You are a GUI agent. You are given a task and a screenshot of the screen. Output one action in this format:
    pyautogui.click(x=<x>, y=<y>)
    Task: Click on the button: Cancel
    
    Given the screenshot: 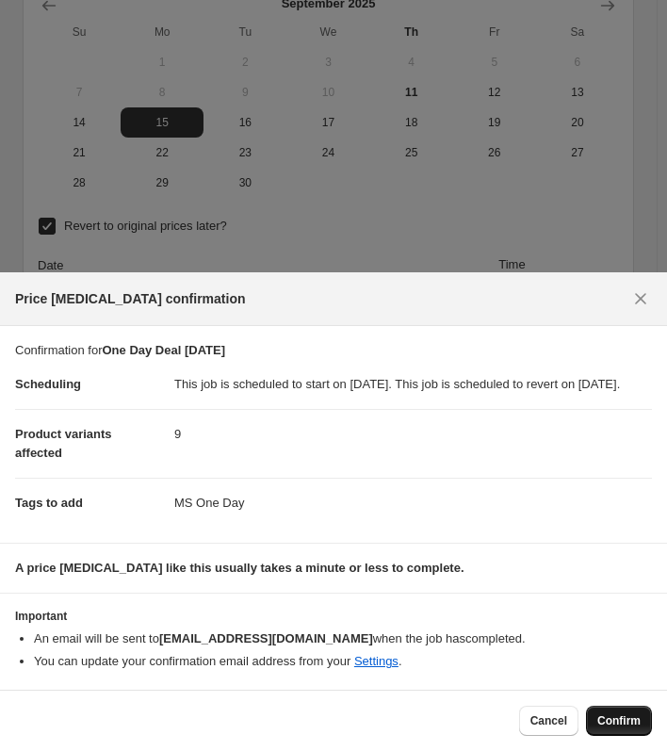 What is the action you would take?
    pyautogui.click(x=549, y=721)
    